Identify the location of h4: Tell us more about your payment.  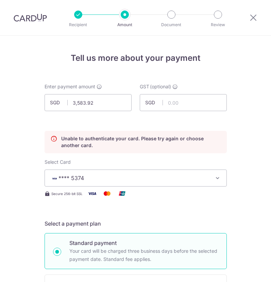
(136, 58).